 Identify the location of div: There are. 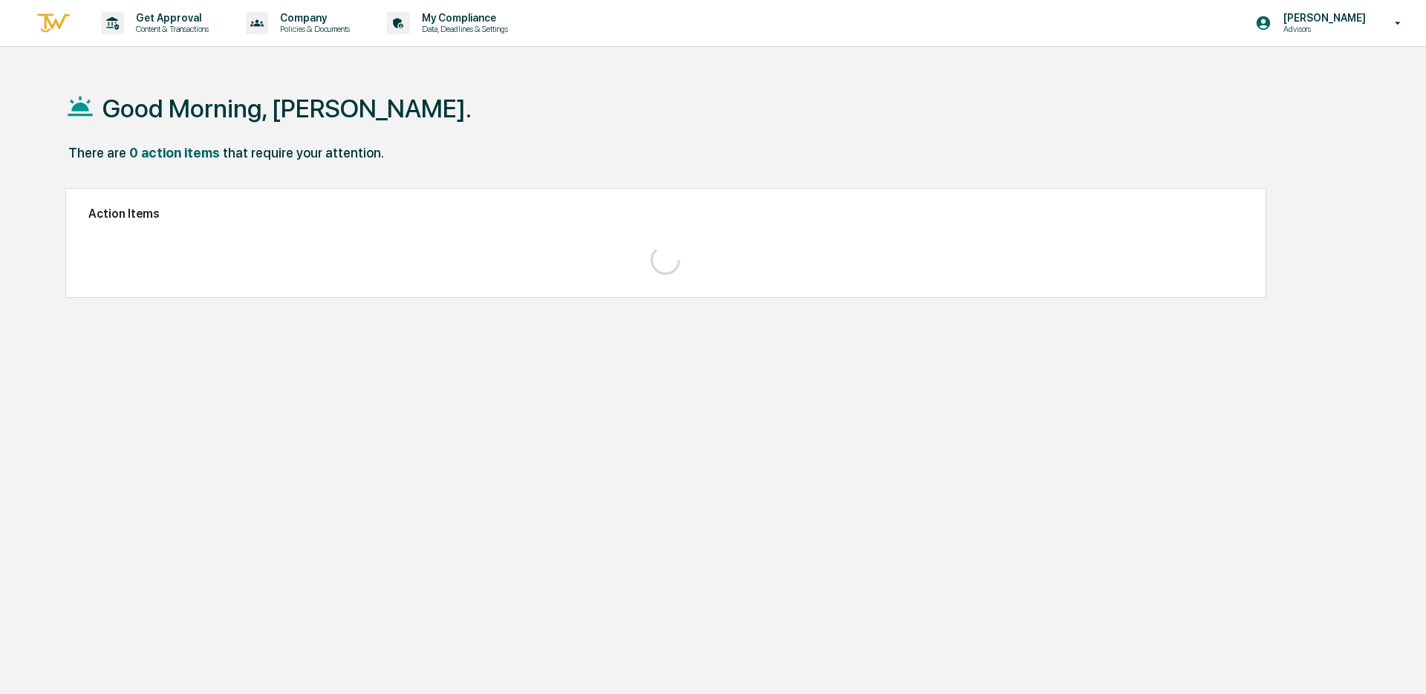
(97, 152).